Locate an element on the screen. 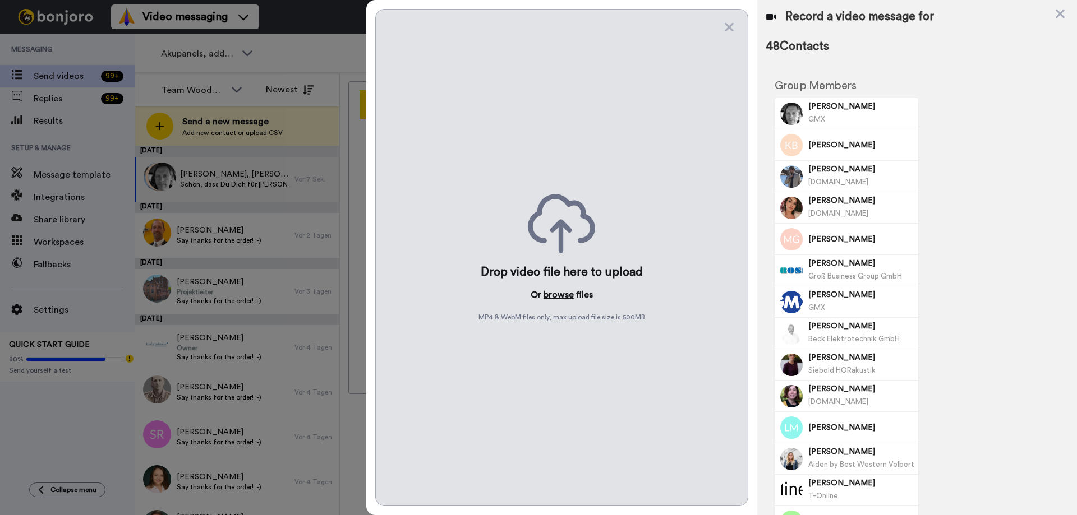  span: MP4 & WebM files only, max upload file size is 500 MB is located at coordinates (561, 317).